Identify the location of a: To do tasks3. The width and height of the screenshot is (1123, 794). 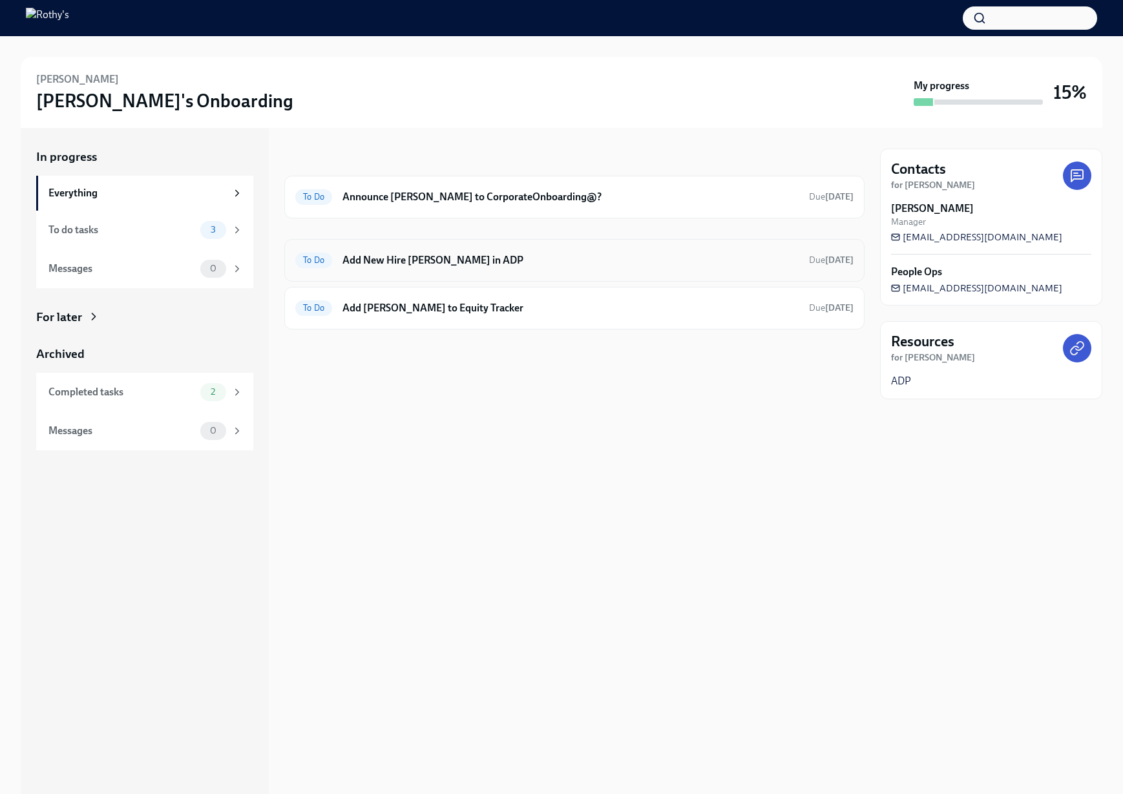
(145, 230).